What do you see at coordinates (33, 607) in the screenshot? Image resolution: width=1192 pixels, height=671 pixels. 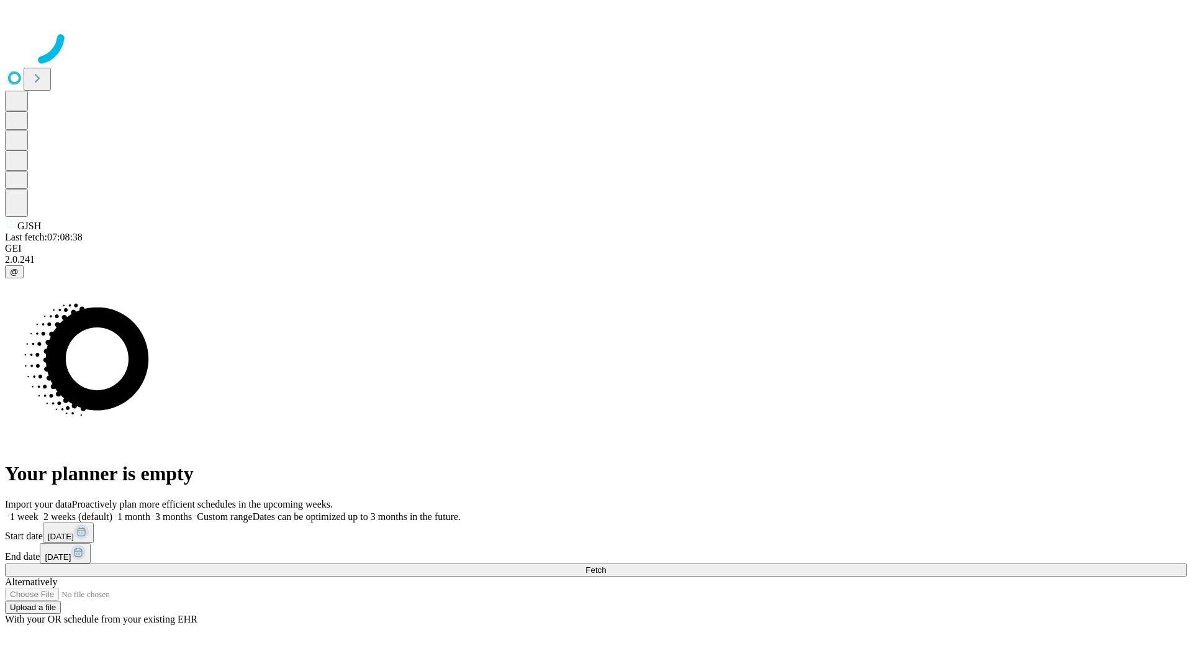 I see `button: Upload a file` at bounding box center [33, 607].